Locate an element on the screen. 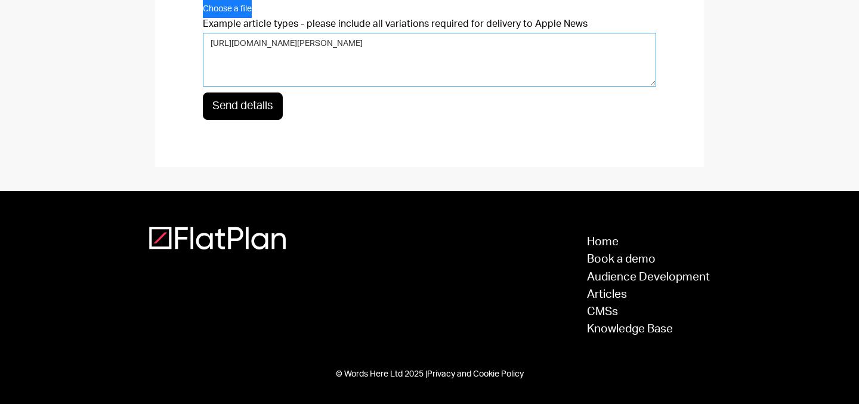  a: Book a demo is located at coordinates (649, 259).